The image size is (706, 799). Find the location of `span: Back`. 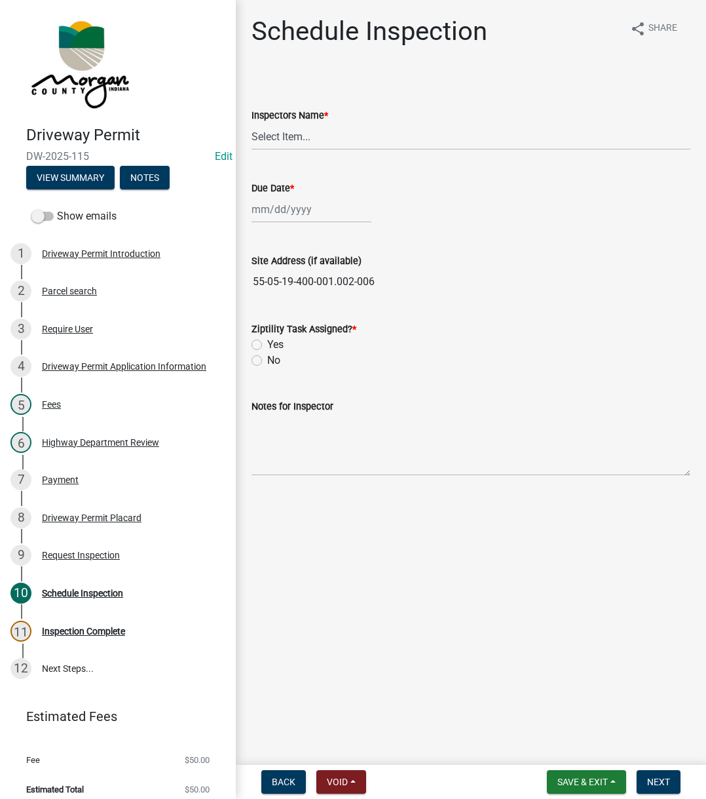

span: Back is located at coordinates (284, 782).